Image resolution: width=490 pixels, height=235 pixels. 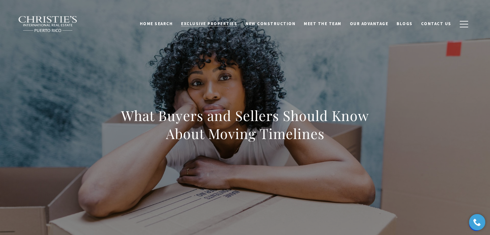 What do you see at coordinates (245, 125) in the screenshot?
I see `h1: What Buyers and Sellers Should Know About Moving Timelines` at bounding box center [245, 125].